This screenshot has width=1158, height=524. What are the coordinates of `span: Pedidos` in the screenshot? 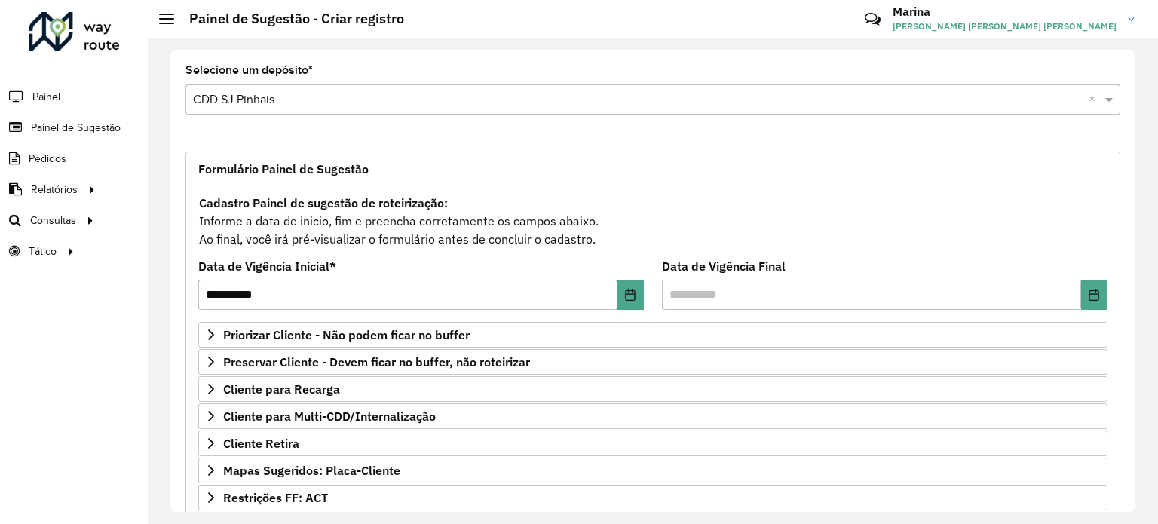 It's located at (48, 158).